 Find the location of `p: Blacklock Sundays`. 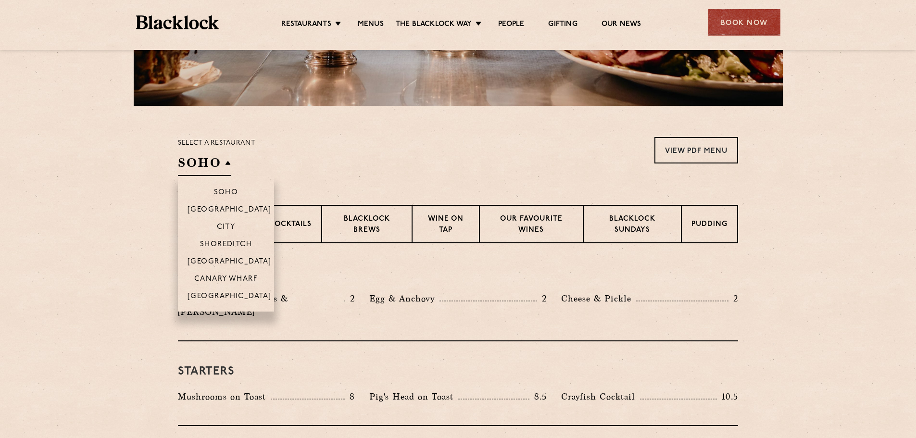

p: Blacklock Sundays is located at coordinates (633, 225).